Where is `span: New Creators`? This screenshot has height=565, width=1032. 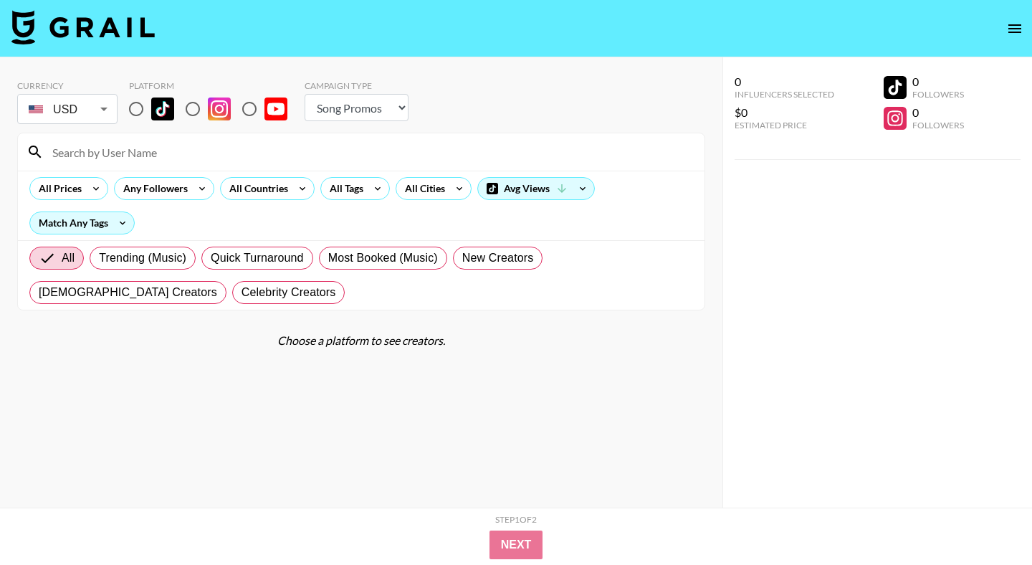 span: New Creators is located at coordinates (498, 258).